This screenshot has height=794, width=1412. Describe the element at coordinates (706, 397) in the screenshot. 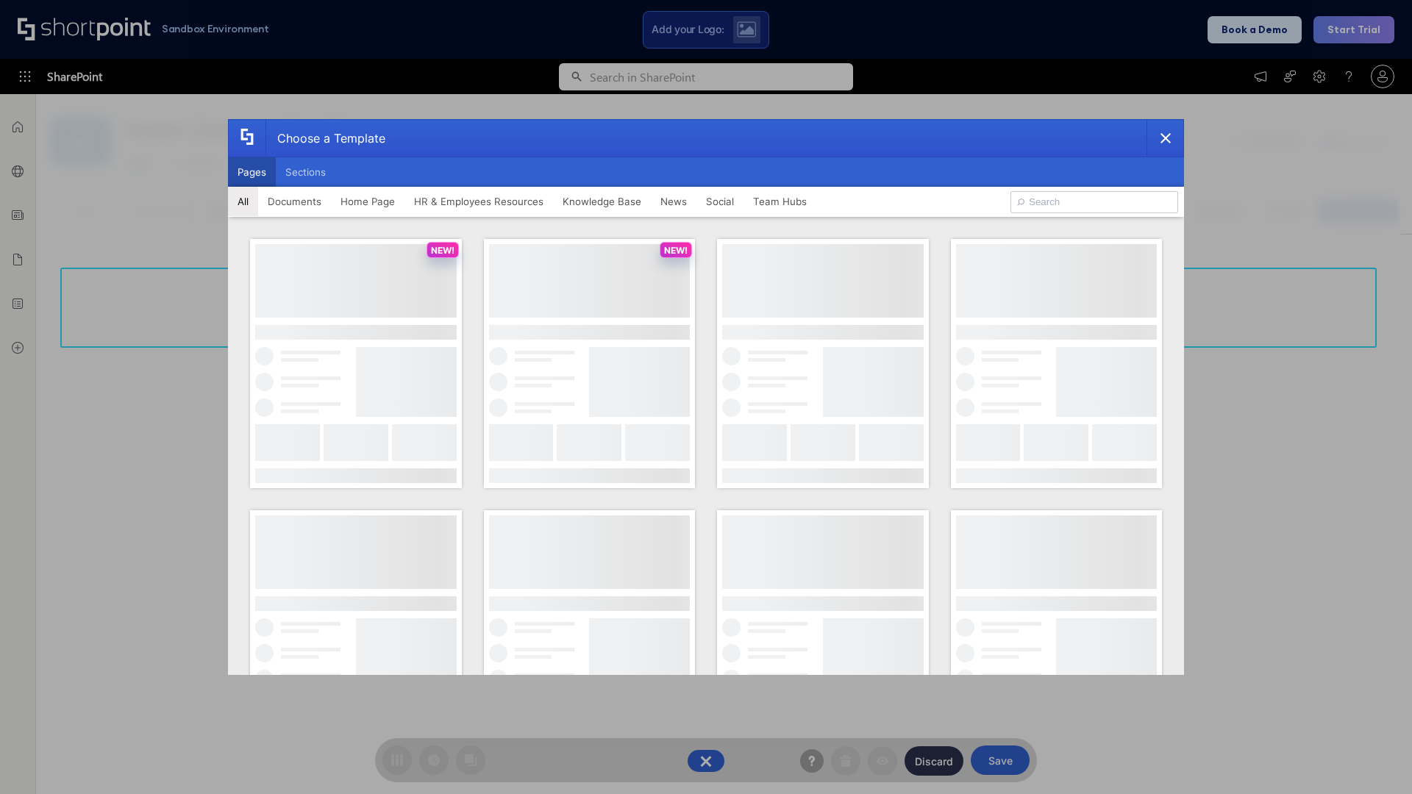

I see `div: template selector` at that location.